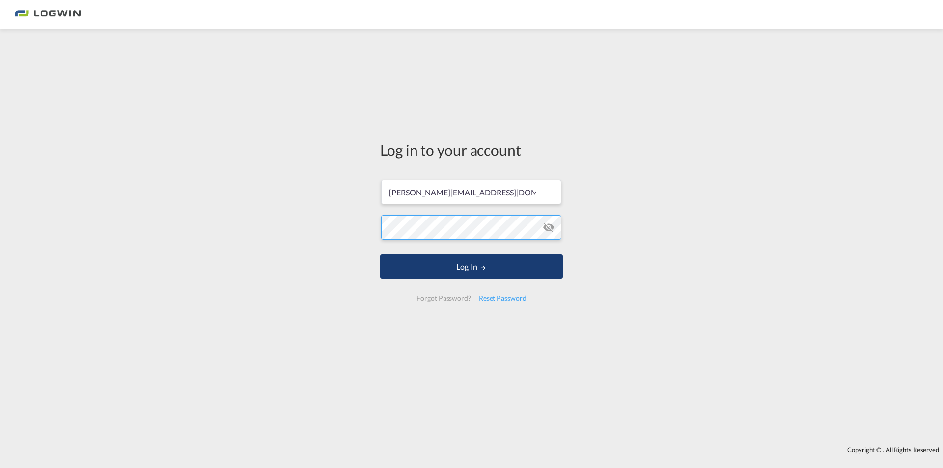 The image size is (943, 468). I want to click on div: Log in to your account, so click(471, 150).